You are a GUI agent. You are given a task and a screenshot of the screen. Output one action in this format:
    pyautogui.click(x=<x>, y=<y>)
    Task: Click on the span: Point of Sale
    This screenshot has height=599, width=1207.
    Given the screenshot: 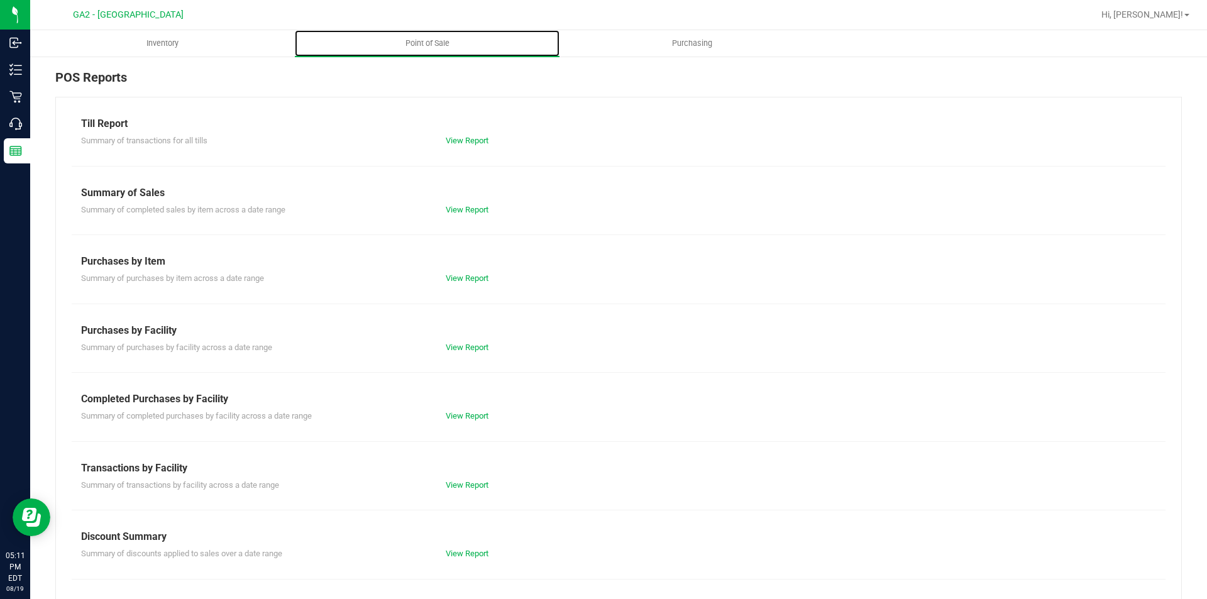 What is the action you would take?
    pyautogui.click(x=428, y=43)
    